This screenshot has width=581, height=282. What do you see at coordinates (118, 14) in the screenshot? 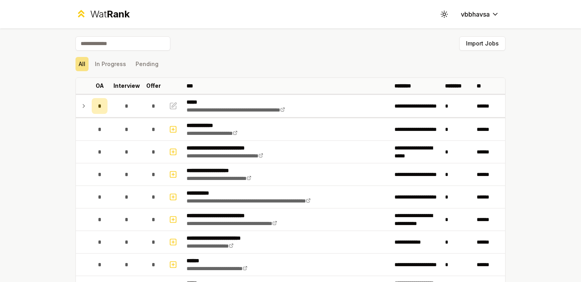
I see `span: Rank` at bounding box center [118, 14].